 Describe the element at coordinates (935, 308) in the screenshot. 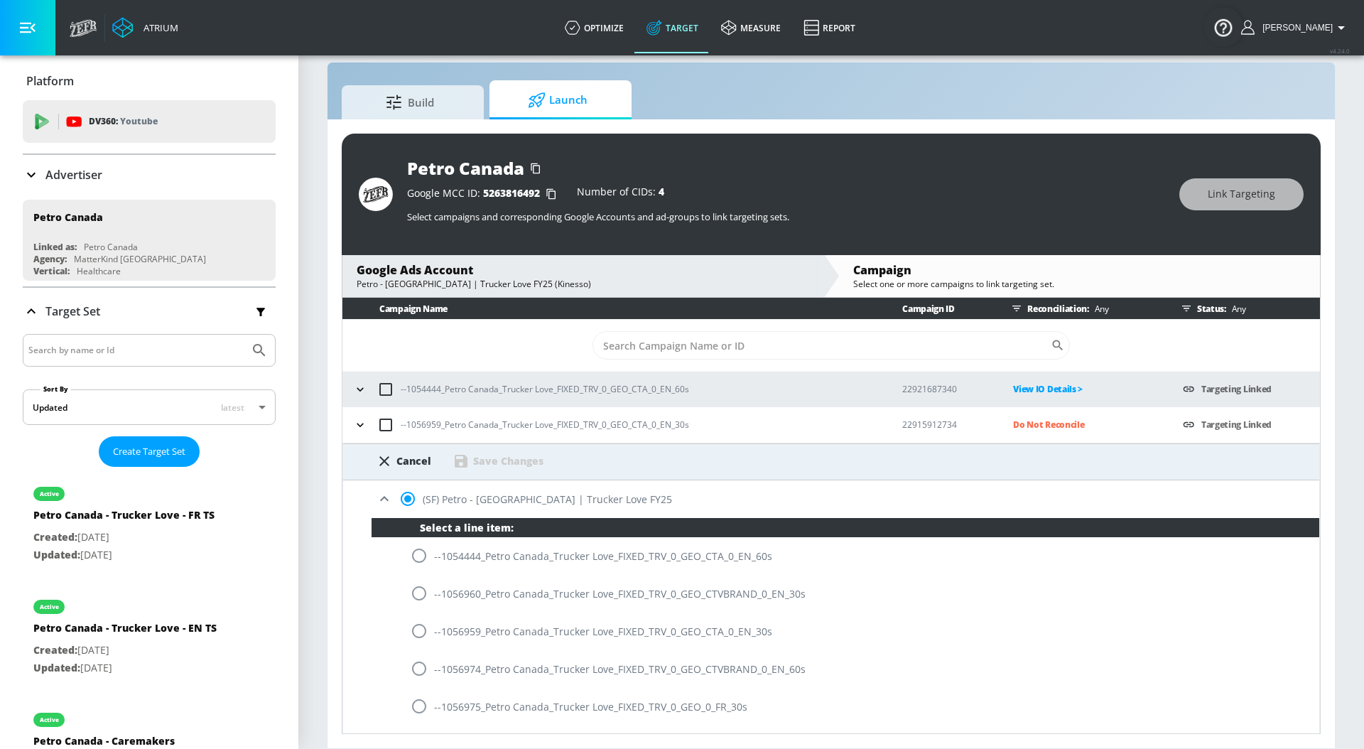

I see `th: Campaign ID` at that location.